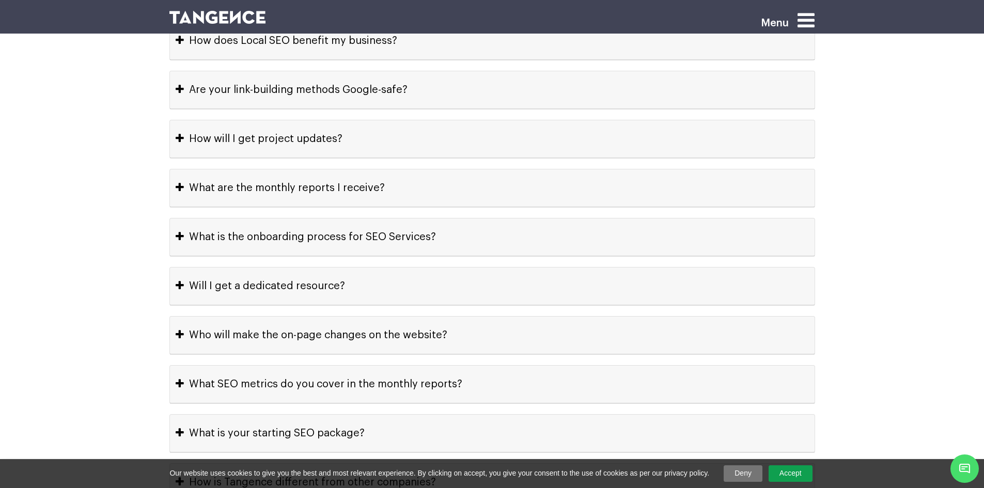 The height and width of the screenshot is (488, 984). What do you see at coordinates (492, 188) in the screenshot?
I see `button: What are the monthly reports I receive?` at bounding box center [492, 188].